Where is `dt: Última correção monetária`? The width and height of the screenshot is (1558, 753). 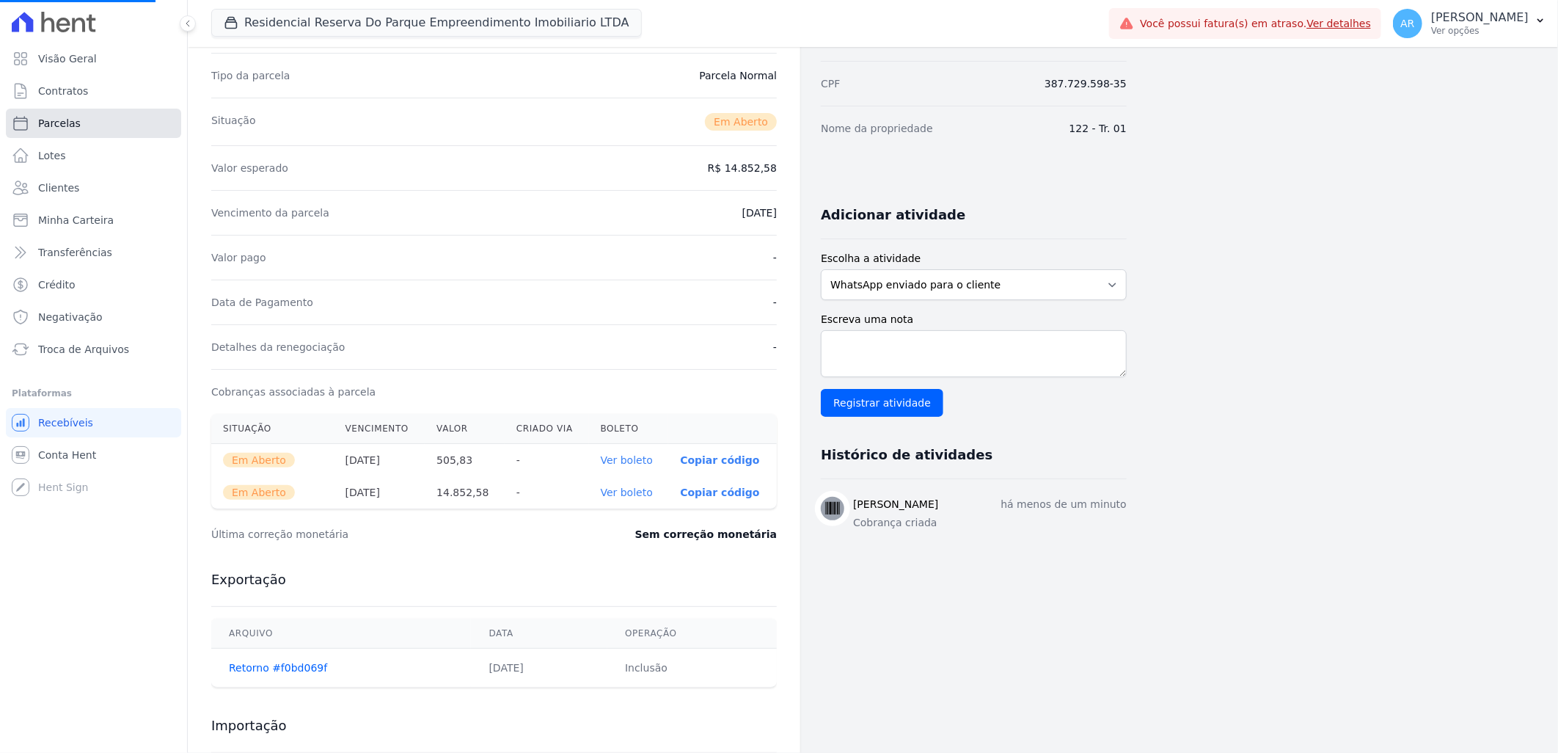 dt: Última correção monetária is located at coordinates (378, 534).